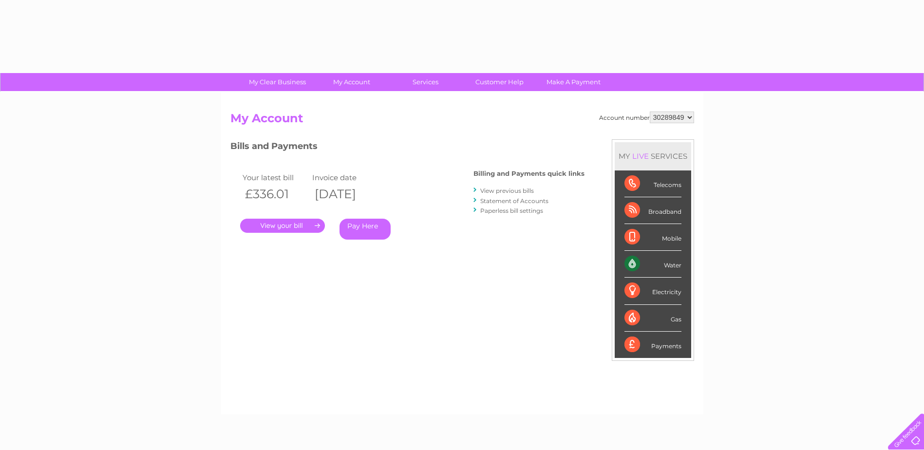 The height and width of the screenshot is (450, 924). Describe the element at coordinates (365, 229) in the screenshot. I see `a: Pay Here` at that location.